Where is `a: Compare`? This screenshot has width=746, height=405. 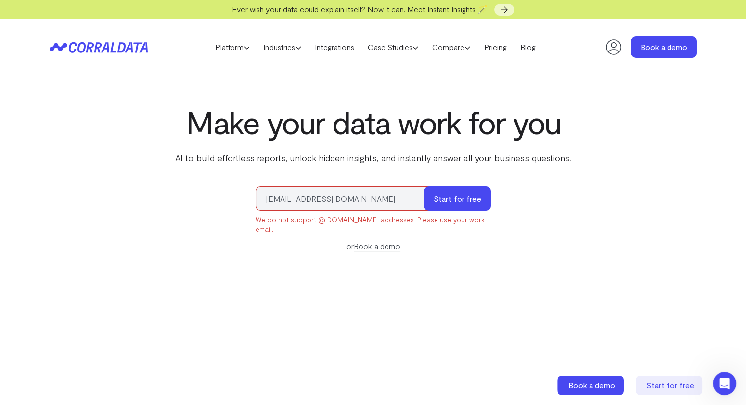 a: Compare is located at coordinates (451, 47).